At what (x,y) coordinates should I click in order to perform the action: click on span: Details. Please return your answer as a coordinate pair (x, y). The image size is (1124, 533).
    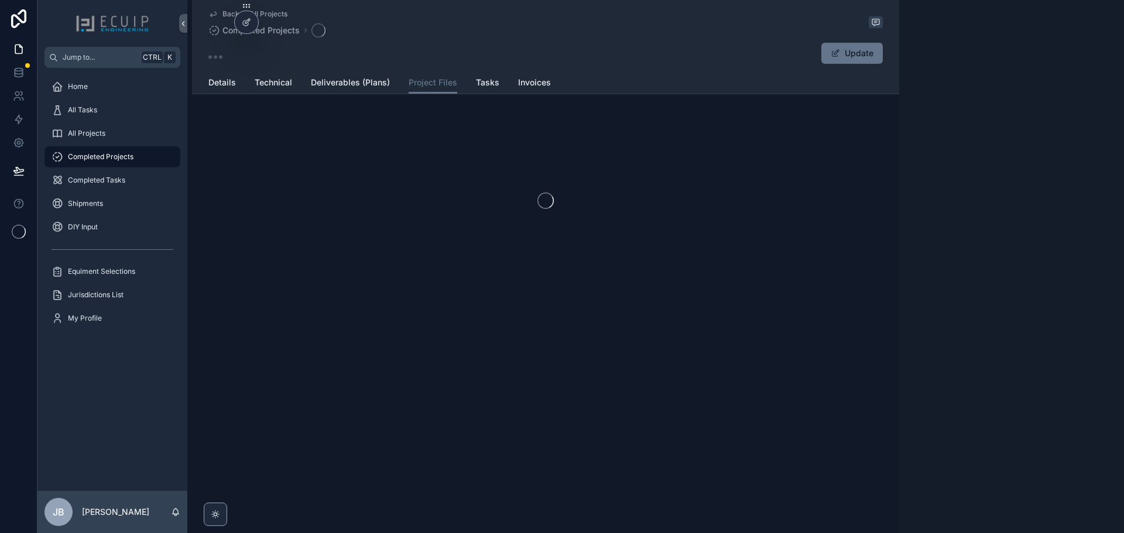
    Looking at the image, I should click on (222, 83).